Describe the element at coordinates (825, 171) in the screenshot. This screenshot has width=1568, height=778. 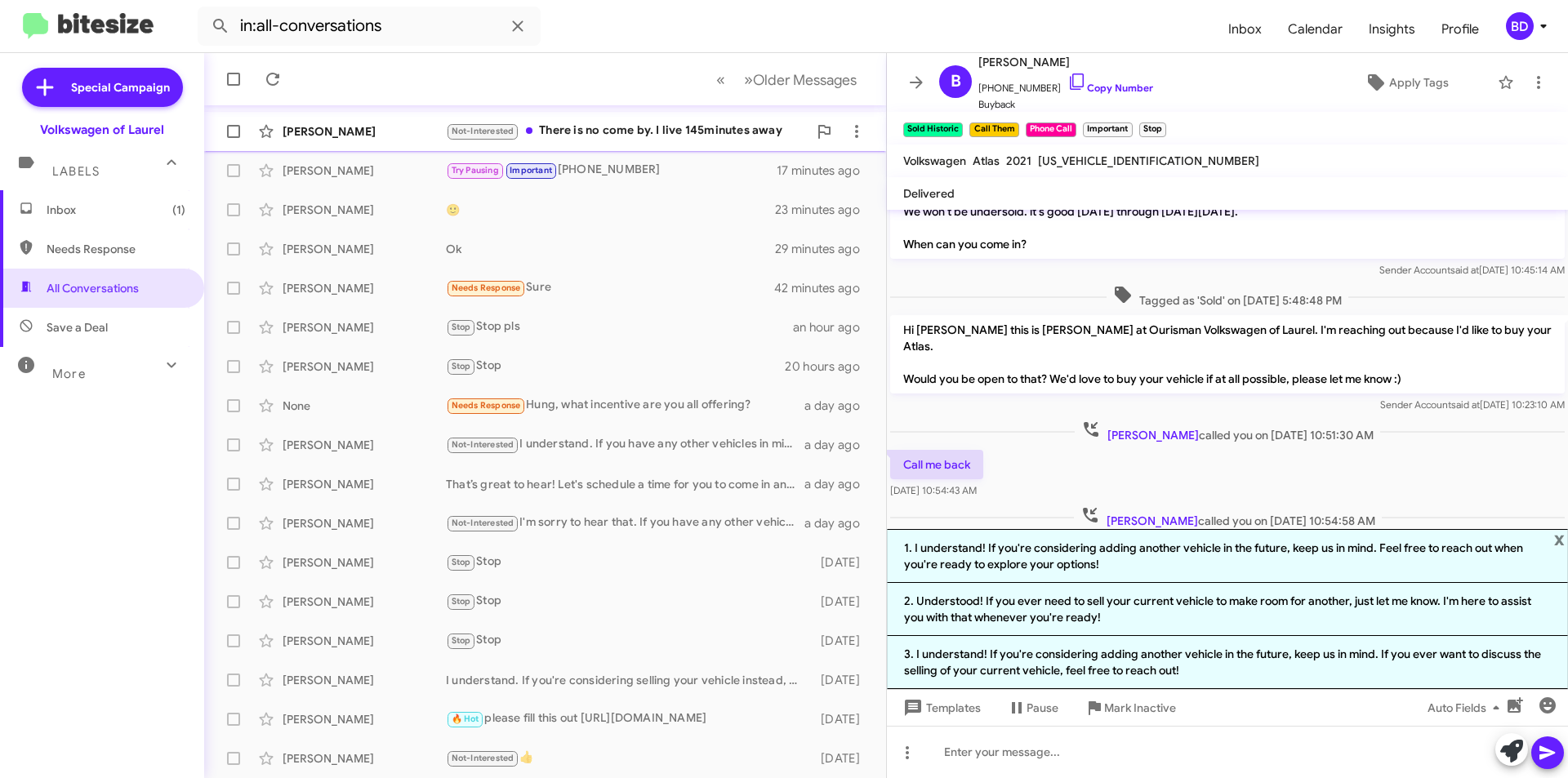
I see `div: 17 minutes ago` at that location.